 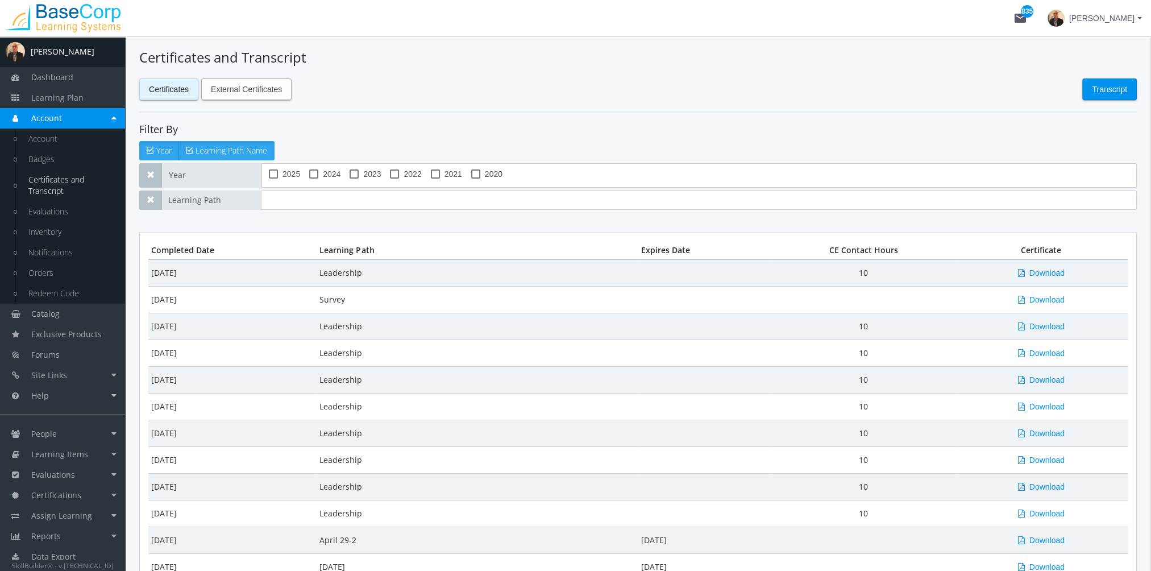 What do you see at coordinates (291, 174) in the screenshot?
I see `span: 2025` at bounding box center [291, 174].